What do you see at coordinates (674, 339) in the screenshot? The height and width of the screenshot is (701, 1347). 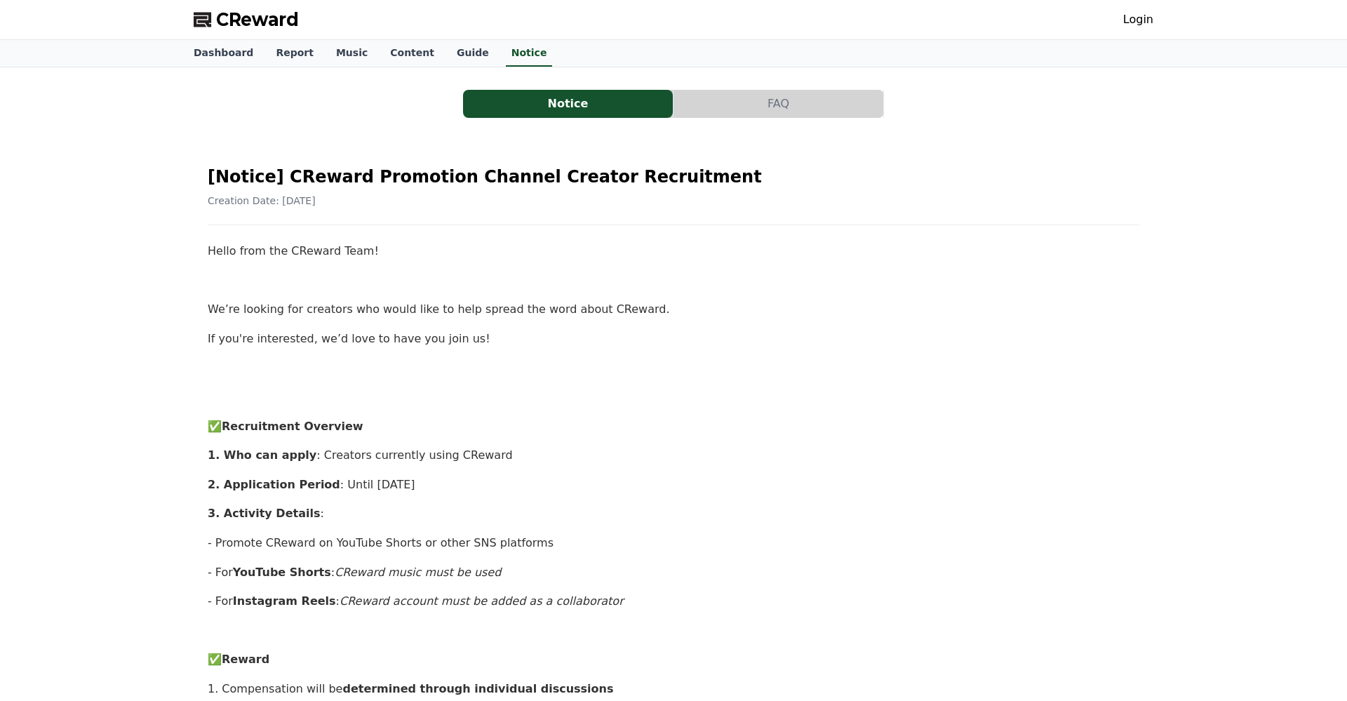 I see `p: If you're interested, we’d love to have you join us!` at bounding box center [674, 339].